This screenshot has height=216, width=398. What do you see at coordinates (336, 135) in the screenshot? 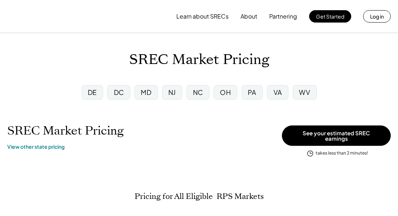
I see `button: See your estimated SREC earnings` at bounding box center [336, 135].